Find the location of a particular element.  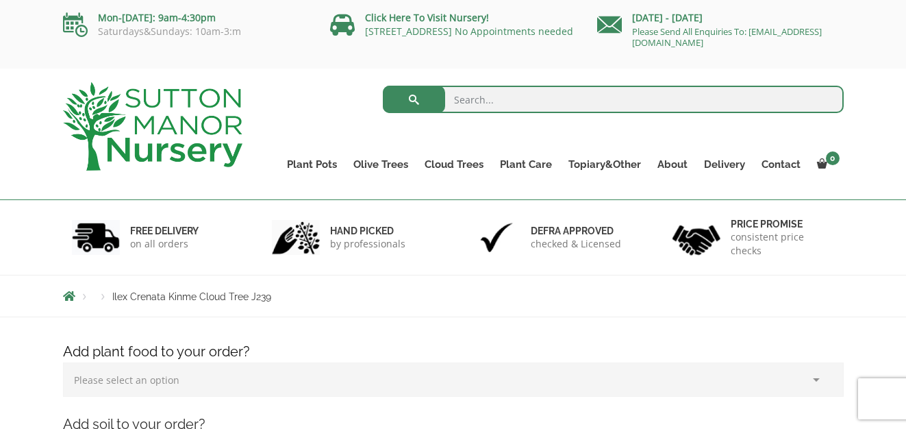

a: Click Here To Visit Nursery! is located at coordinates (426, 17).